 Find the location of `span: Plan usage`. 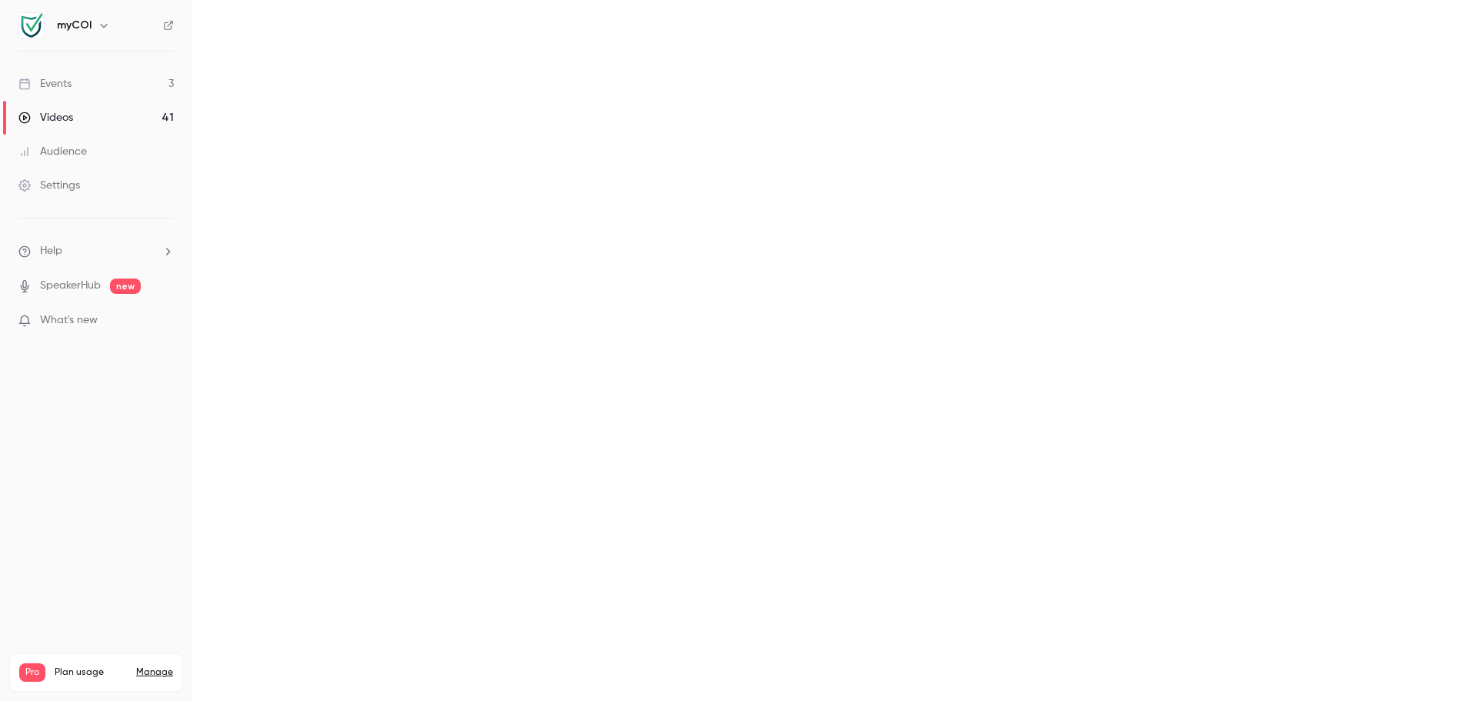

span: Plan usage is located at coordinates (91, 672).